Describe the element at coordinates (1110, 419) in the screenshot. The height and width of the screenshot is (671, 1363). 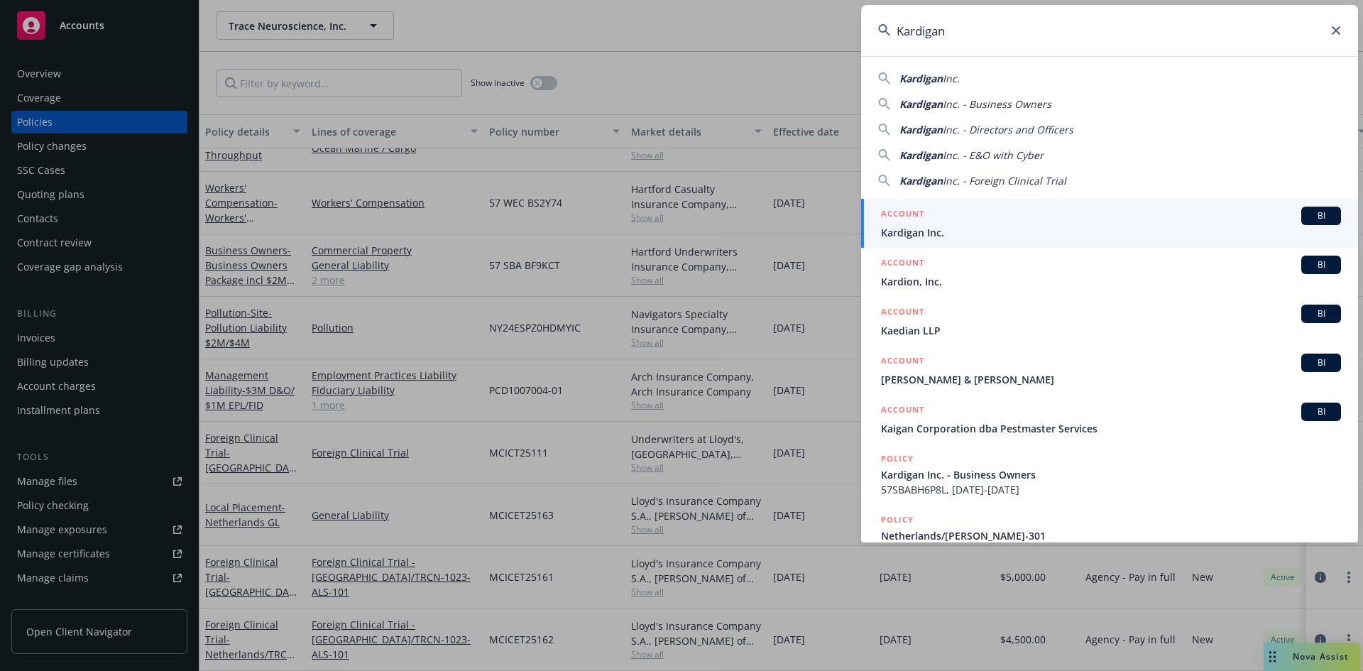
I see `a: ACCOUNTBIKaigan Corporation dba Pestmaster Services` at that location.